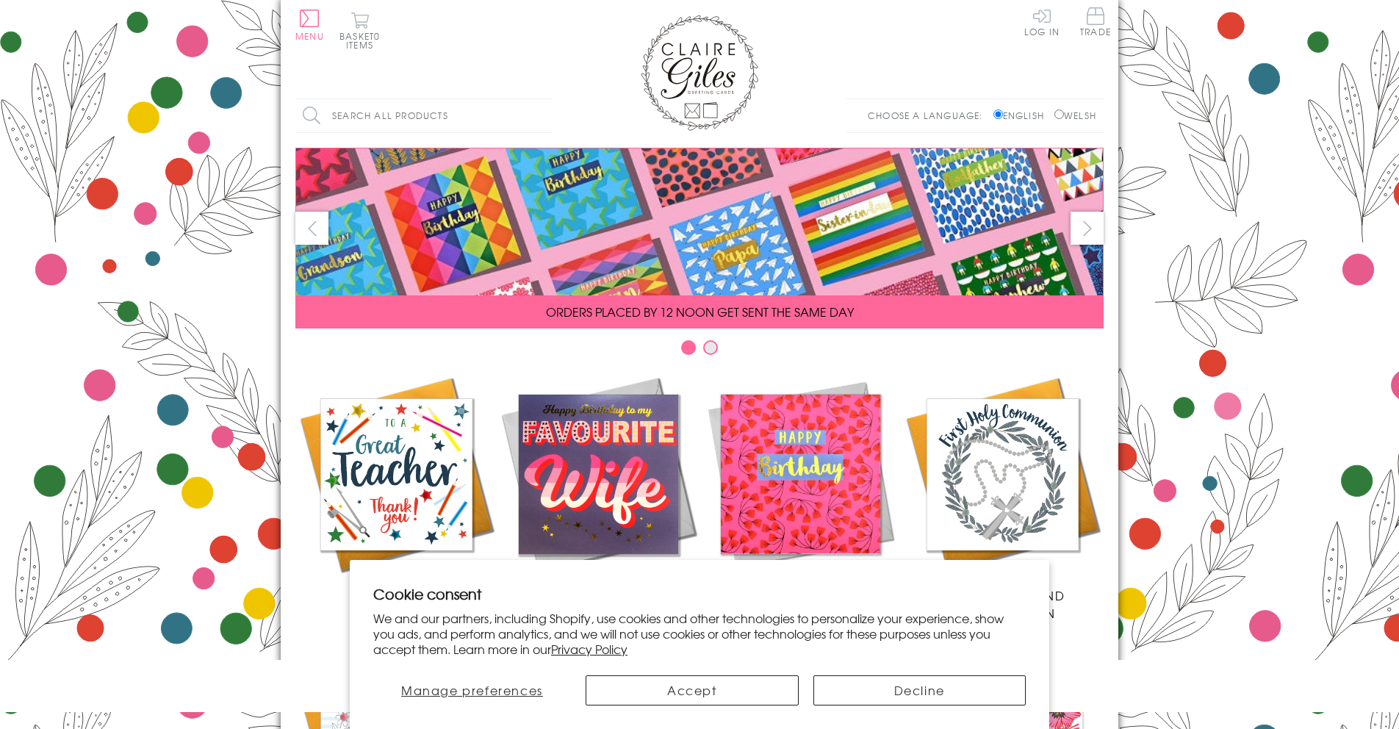  What do you see at coordinates (1095, 23) in the screenshot?
I see `a: Trade` at bounding box center [1095, 23].